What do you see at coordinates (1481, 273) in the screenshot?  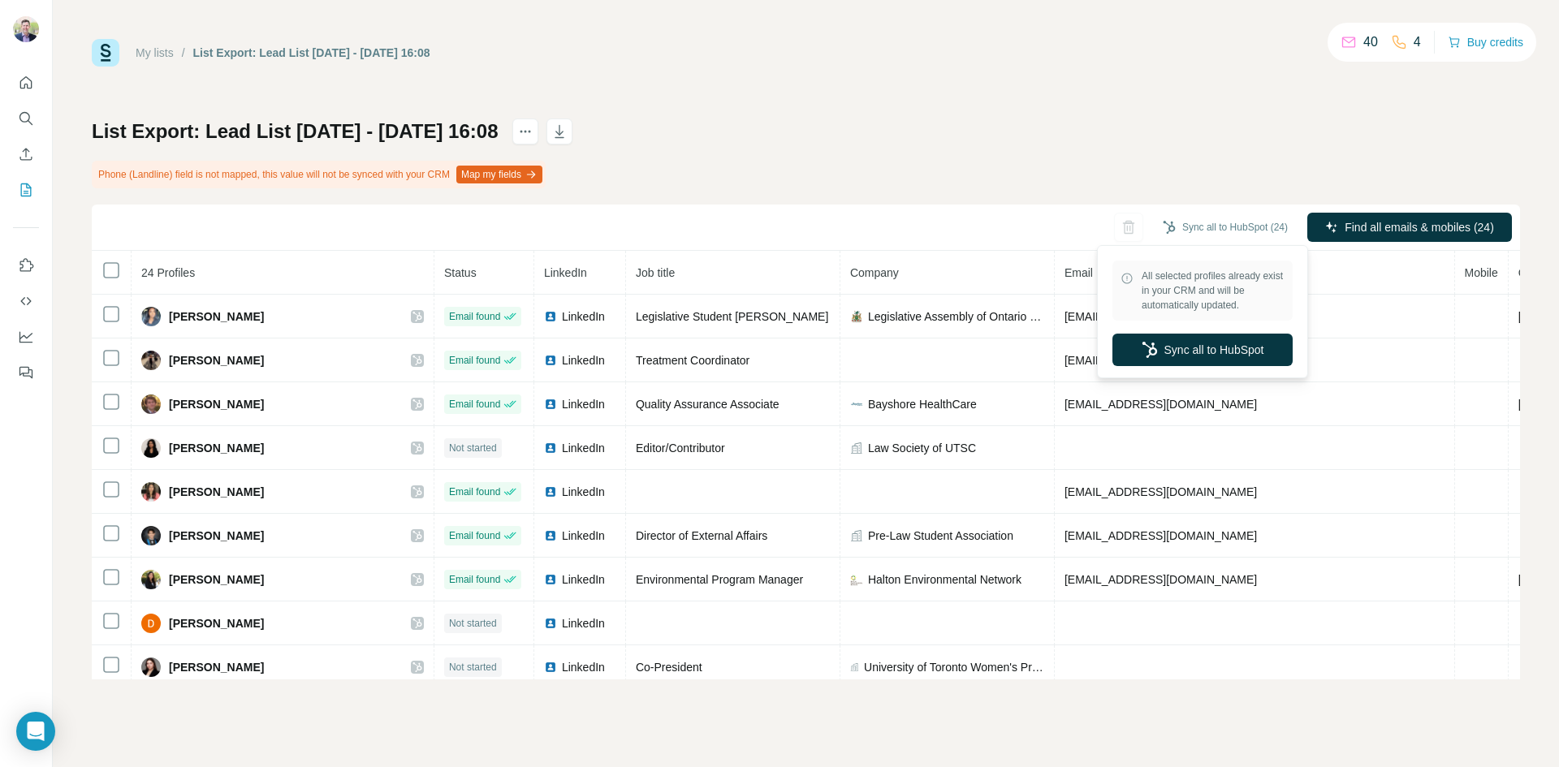 I see `span: Mobile` at bounding box center [1481, 273].